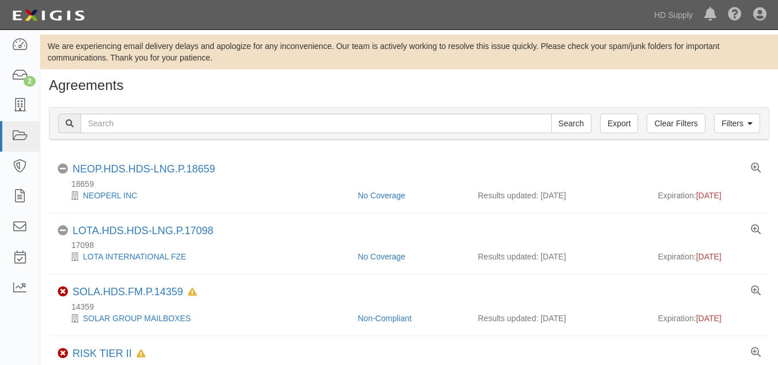 This screenshot has height=365, width=778. Describe the element at coordinates (676, 123) in the screenshot. I see `a: Clear Filters` at that location.